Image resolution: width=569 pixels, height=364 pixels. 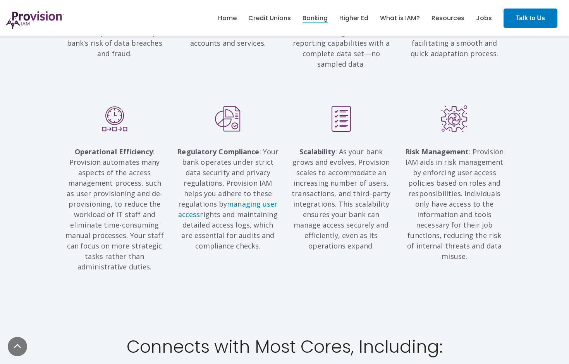 What do you see at coordinates (315, 18) in the screenshot?
I see `a: Banking` at bounding box center [315, 18].